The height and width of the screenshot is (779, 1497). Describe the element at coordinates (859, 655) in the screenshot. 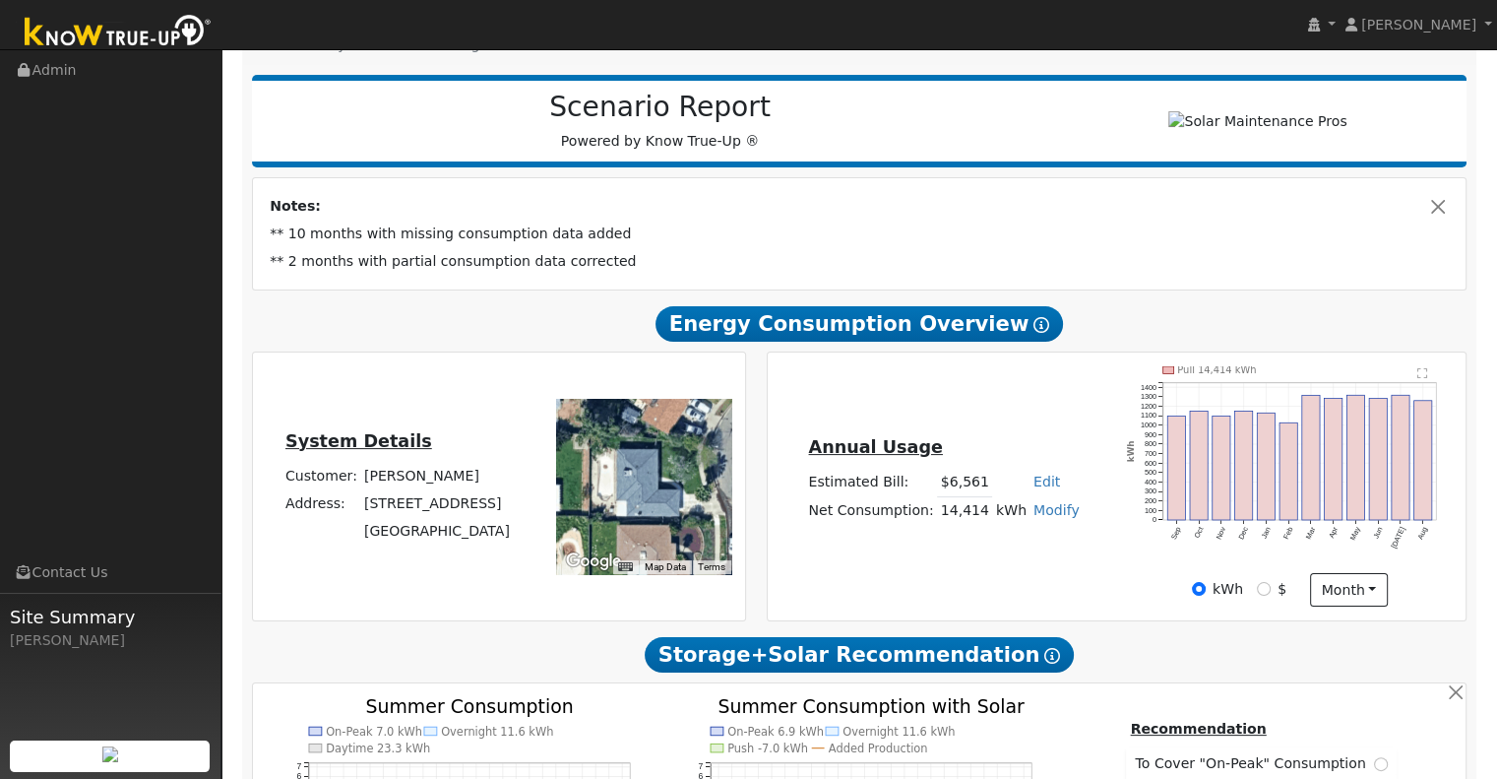

I see `span: Storage+Solar Recommendation` at that location.